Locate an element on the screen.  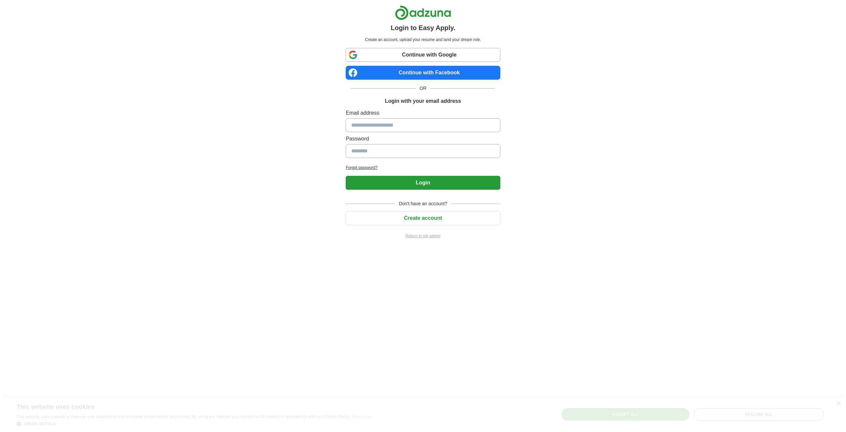
p: Create an account, upload your resume and land your dream role. is located at coordinates (423, 40).